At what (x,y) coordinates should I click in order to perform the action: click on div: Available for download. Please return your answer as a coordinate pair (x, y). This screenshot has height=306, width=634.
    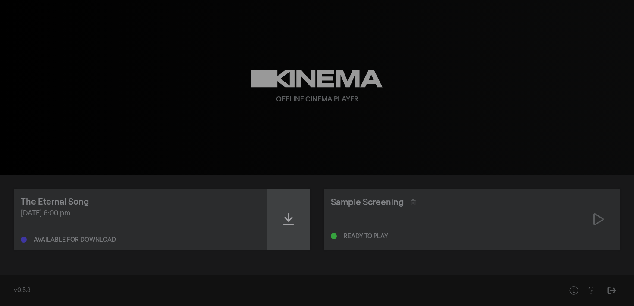
    Looking at the image, I should click on (75, 240).